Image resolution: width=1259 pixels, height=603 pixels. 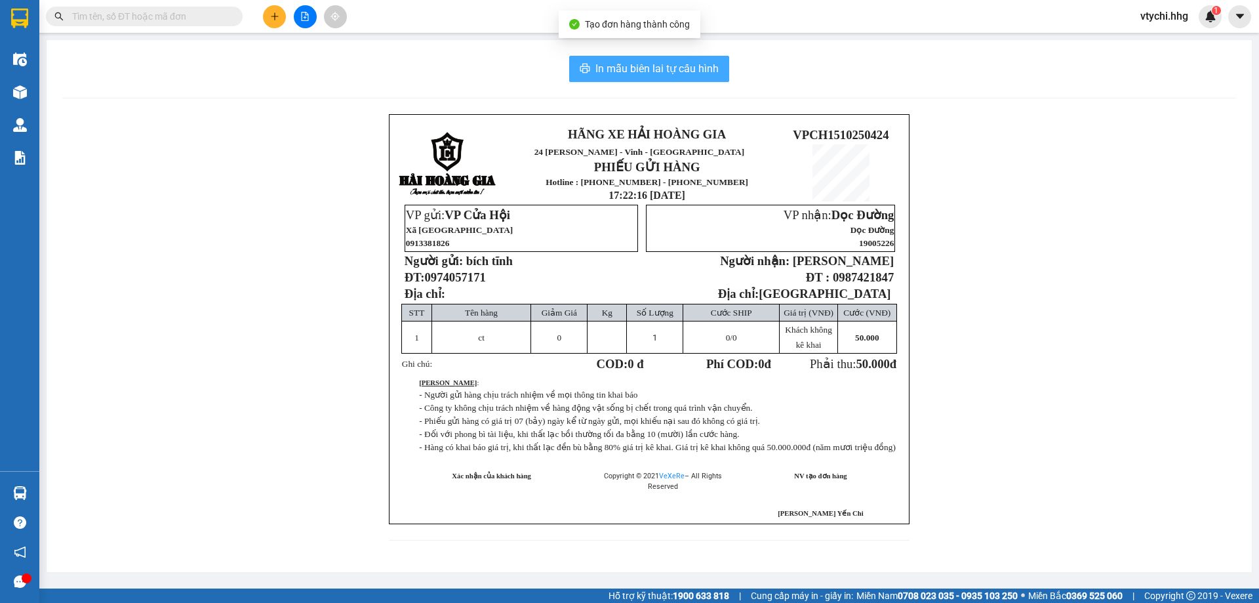 I want to click on span: Phải thu:, so click(x=853, y=363).